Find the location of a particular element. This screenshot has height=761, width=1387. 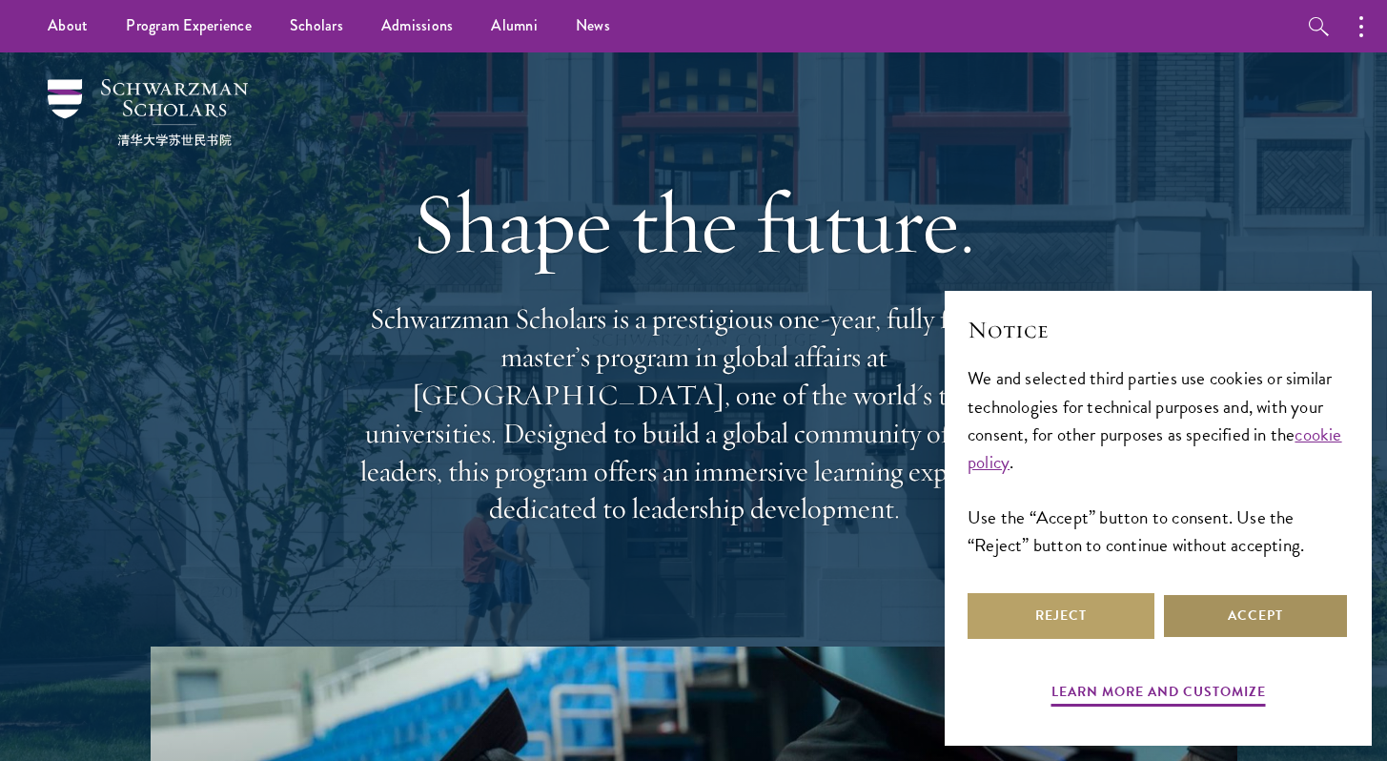

h2: Notice is located at coordinates (1158, 330).